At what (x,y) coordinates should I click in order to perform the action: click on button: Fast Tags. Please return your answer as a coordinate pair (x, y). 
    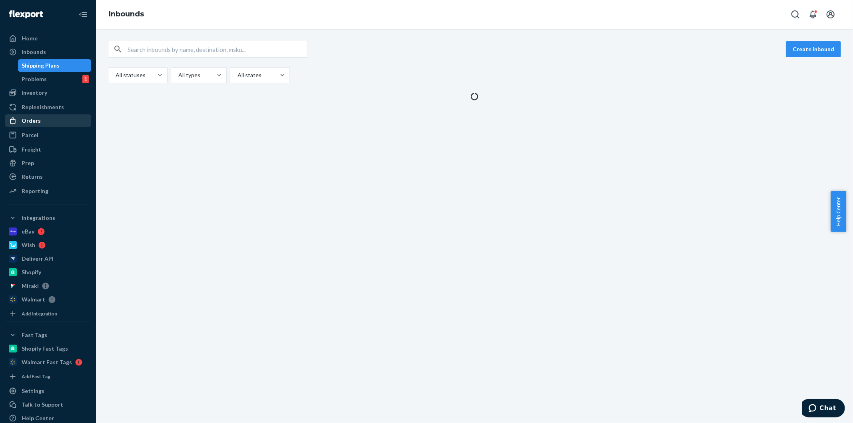
    Looking at the image, I should click on (48, 335).